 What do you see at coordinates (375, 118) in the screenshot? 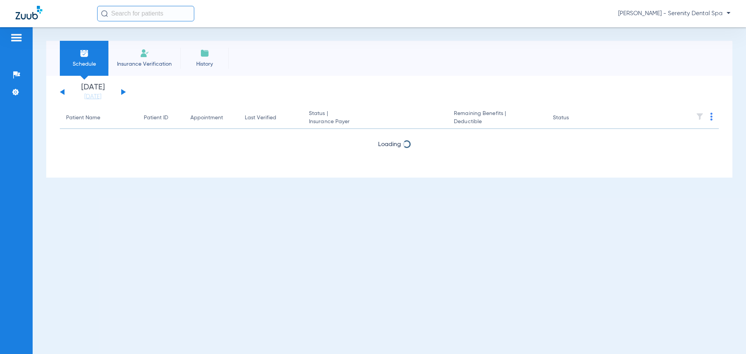
I see `th: Status |` at bounding box center [375, 118].